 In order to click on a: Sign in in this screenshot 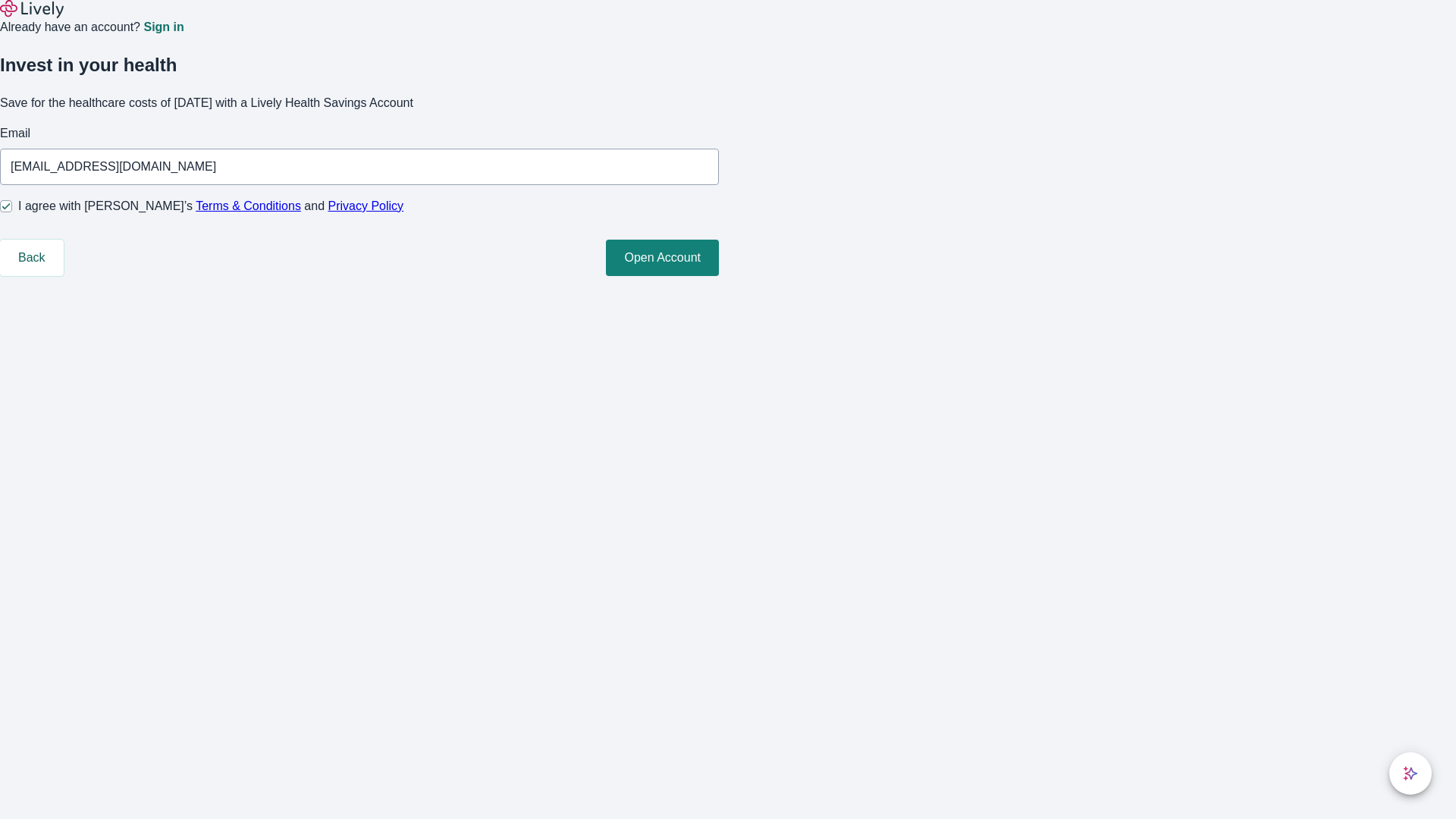, I will do `click(163, 28)`.